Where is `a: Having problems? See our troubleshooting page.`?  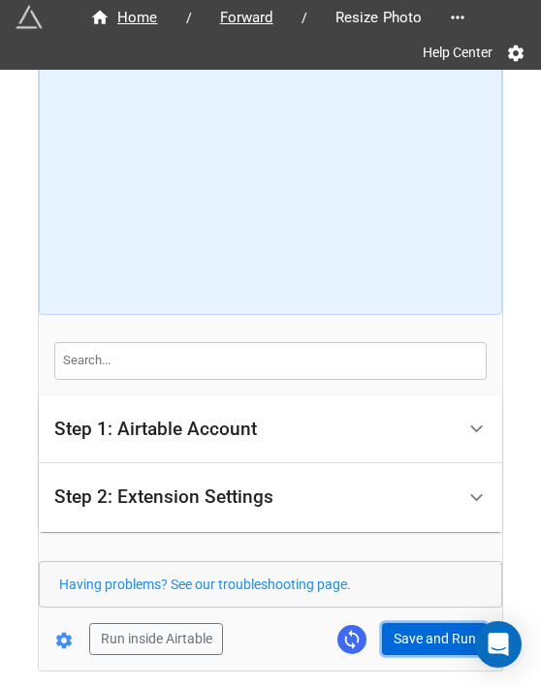 a: Having problems? See our troubleshooting page. is located at coordinates (204, 584).